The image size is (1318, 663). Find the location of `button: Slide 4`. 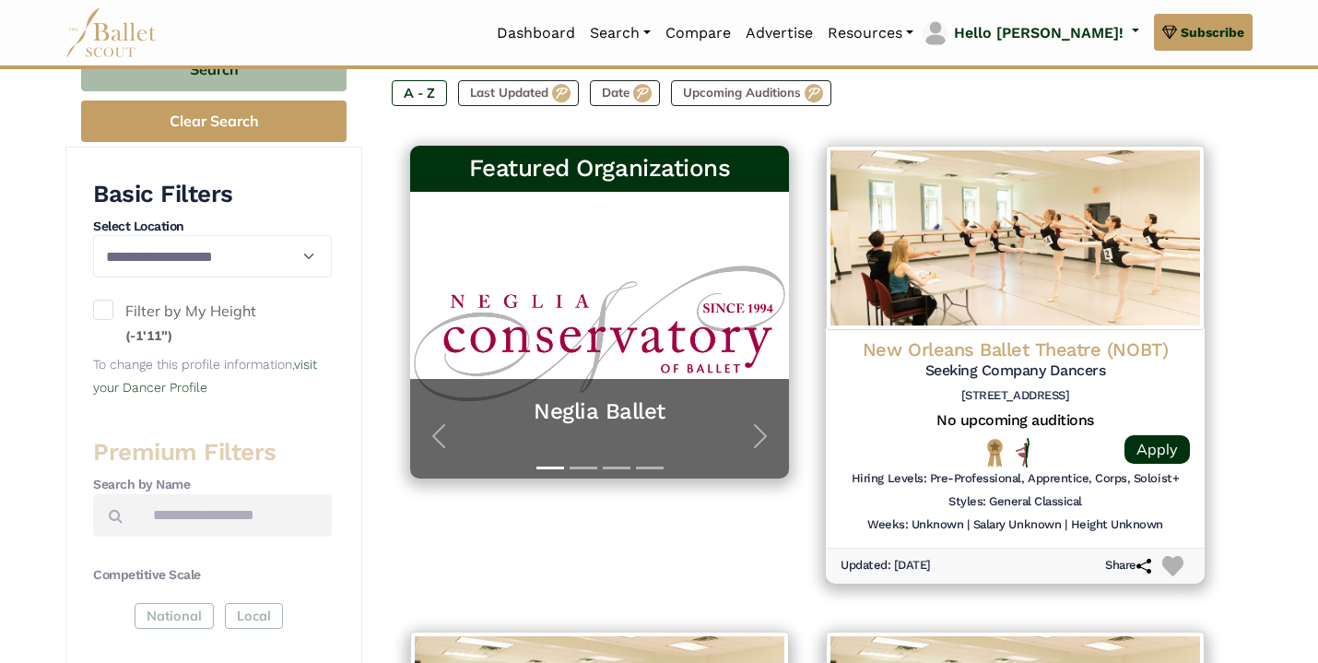

button: Slide 4 is located at coordinates (650, 467).